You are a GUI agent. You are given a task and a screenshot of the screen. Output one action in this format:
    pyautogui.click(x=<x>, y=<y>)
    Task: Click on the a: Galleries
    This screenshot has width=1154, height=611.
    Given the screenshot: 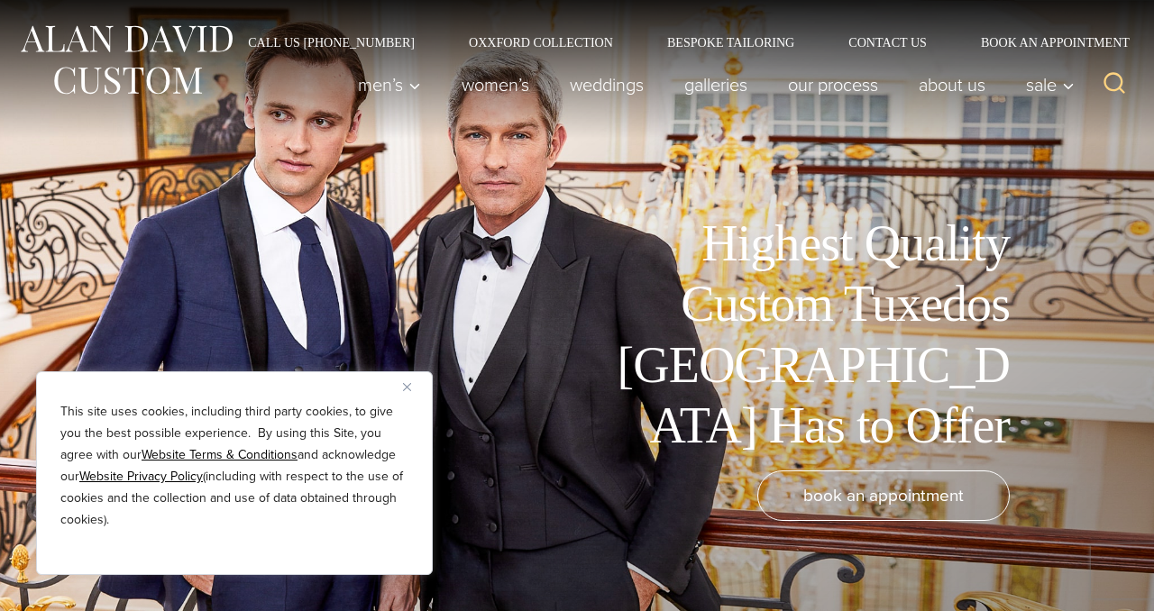 What is the action you would take?
    pyautogui.click(x=716, y=85)
    